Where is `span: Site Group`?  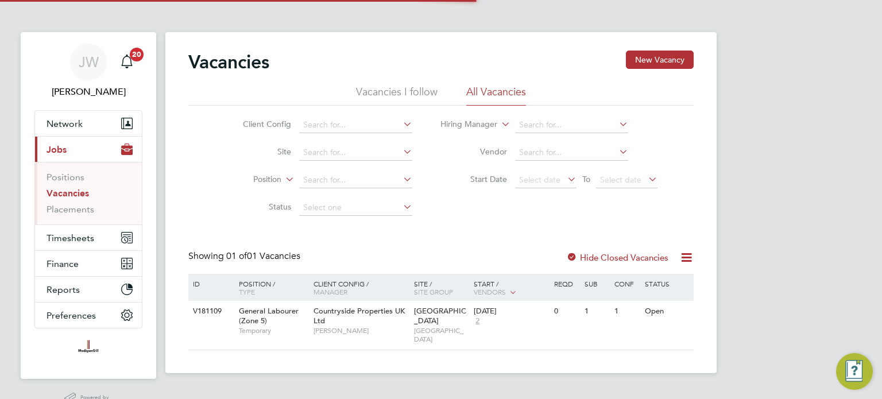 span: Site Group is located at coordinates (433, 292).